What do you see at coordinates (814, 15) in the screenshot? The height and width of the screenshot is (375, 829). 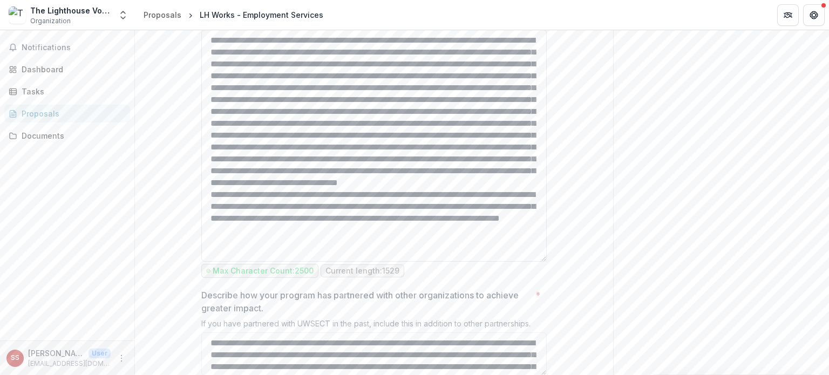 I see `button: Get Help` at bounding box center [814, 15].